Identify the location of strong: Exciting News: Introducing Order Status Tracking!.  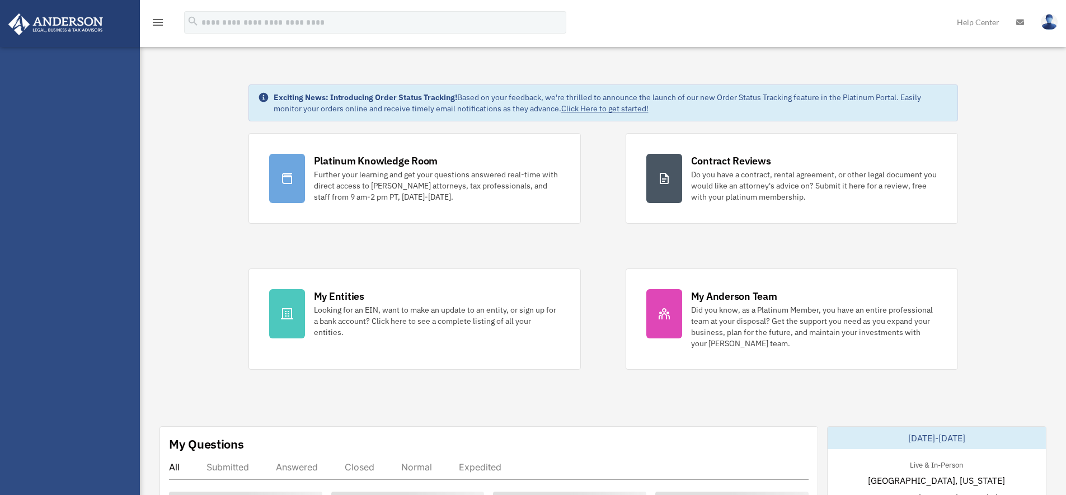
(365, 97).